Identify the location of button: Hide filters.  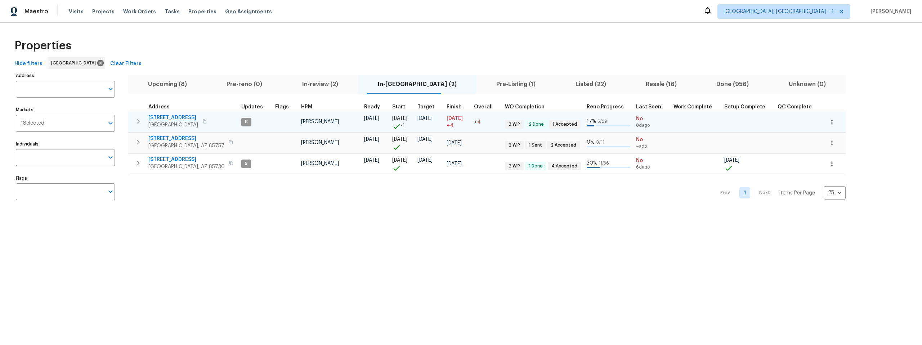
(28, 64).